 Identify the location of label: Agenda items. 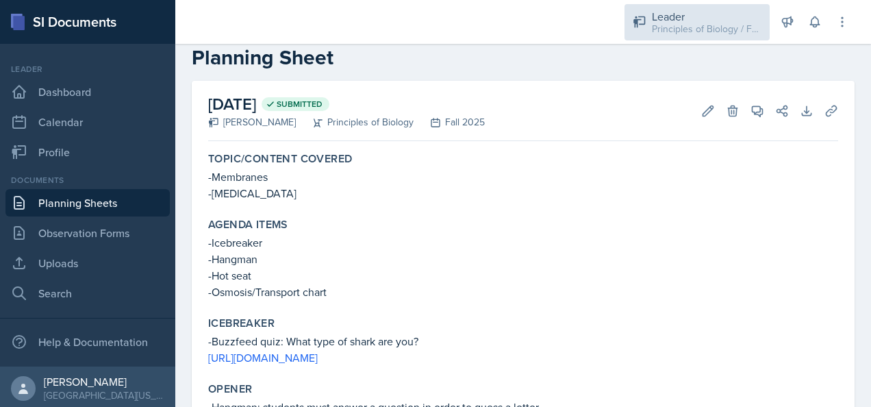
(248, 225).